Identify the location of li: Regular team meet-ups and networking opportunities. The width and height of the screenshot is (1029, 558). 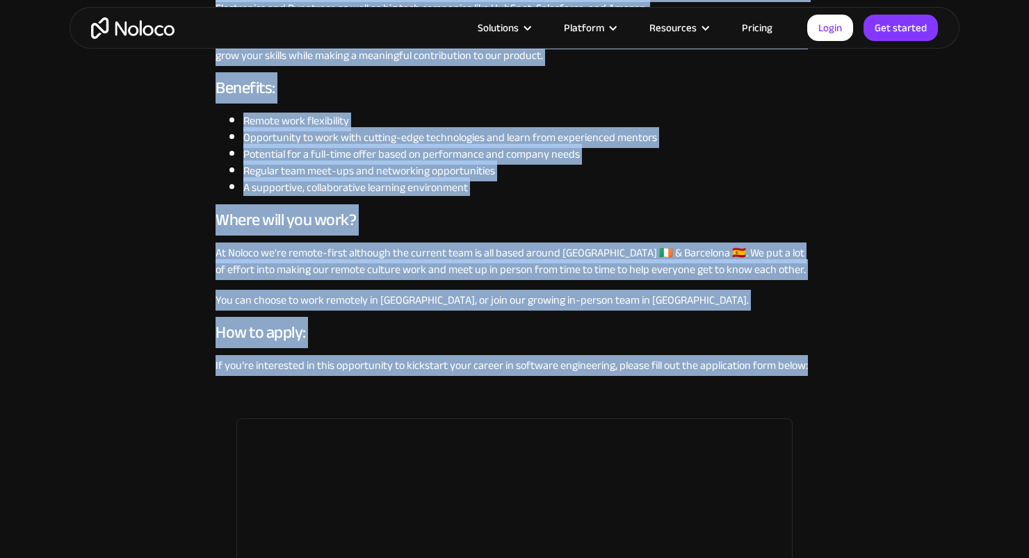
(529, 171).